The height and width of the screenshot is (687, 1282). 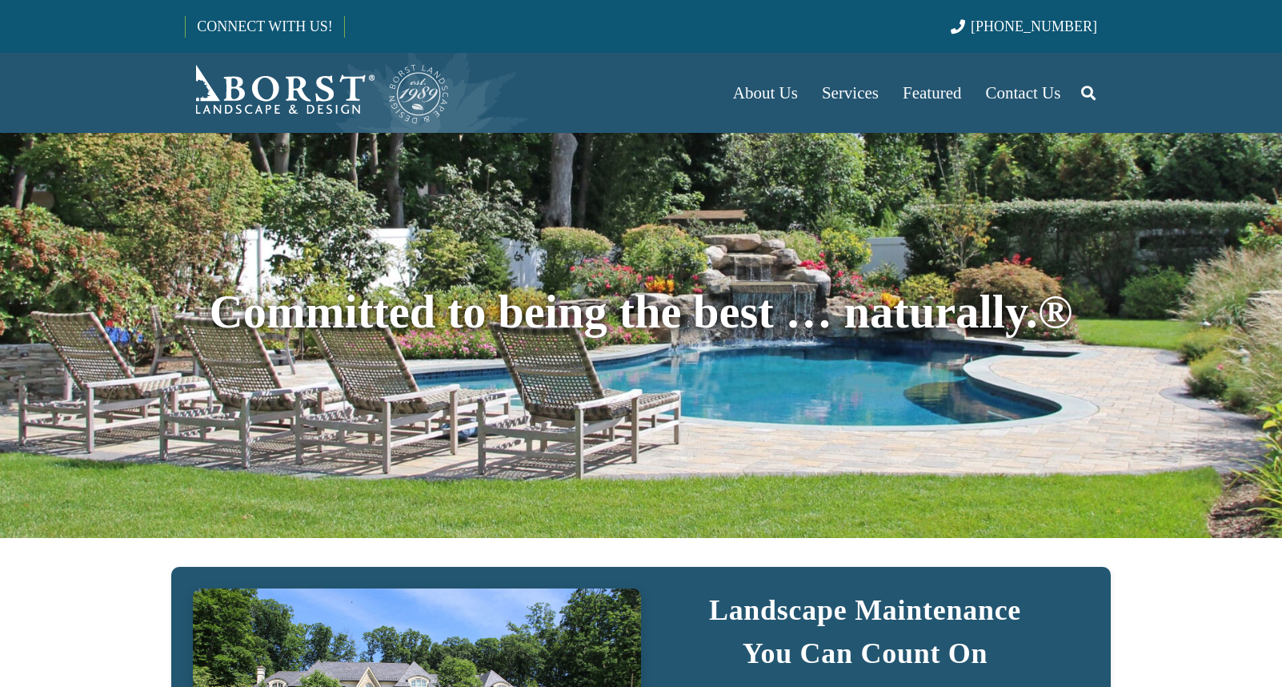 I want to click on a: Services, so click(x=850, y=93).